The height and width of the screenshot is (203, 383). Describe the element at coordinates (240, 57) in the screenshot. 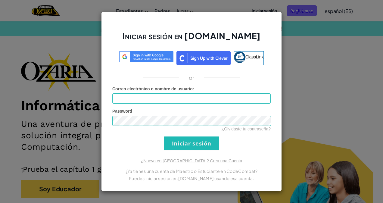

I see `img: classlink-logo-small.png` at that location.